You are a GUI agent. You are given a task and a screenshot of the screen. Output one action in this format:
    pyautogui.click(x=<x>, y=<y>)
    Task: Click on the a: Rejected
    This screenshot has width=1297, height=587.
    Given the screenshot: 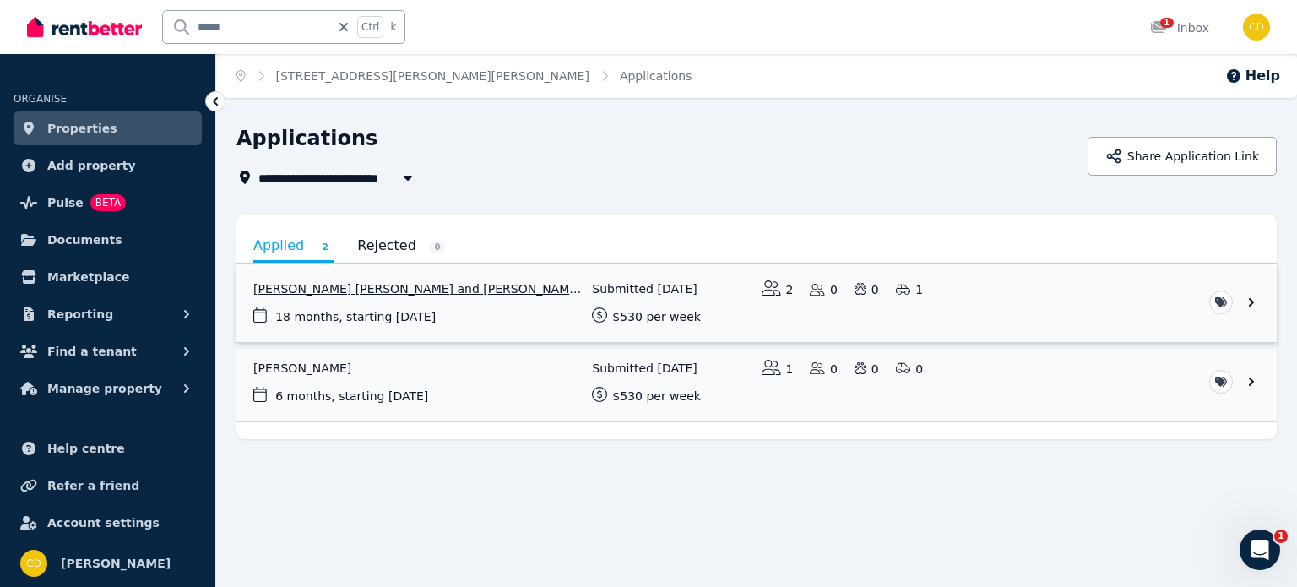 What is the action you would take?
    pyautogui.click(x=401, y=246)
    